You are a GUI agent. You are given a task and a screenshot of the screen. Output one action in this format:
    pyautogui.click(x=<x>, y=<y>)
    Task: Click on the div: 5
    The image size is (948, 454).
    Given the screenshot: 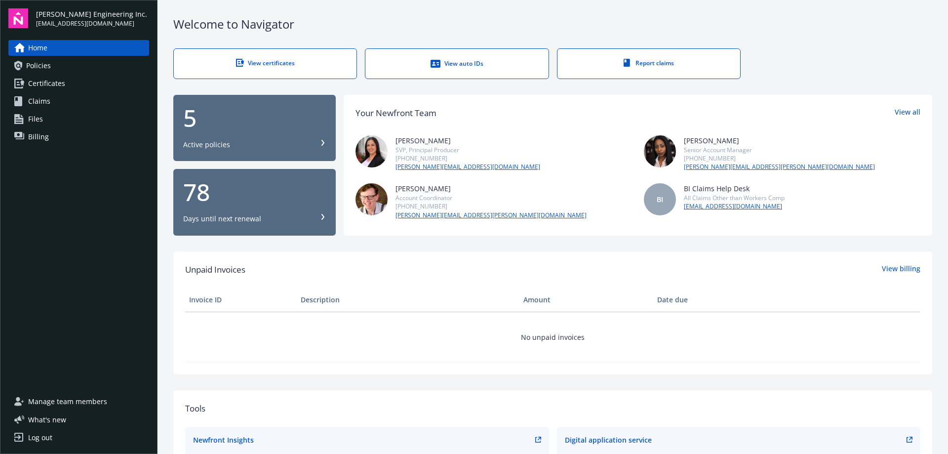 What is the action you would take?
    pyautogui.click(x=254, y=118)
    